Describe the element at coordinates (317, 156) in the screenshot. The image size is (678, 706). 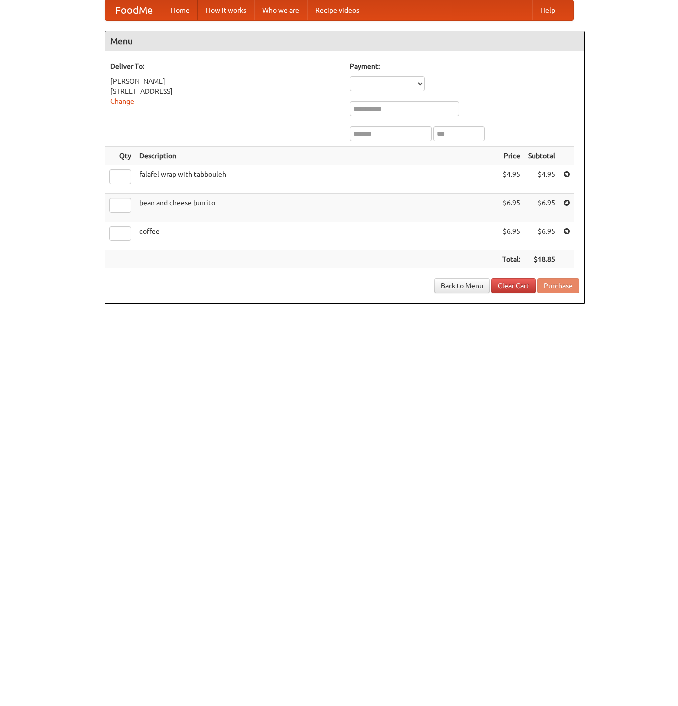
I see `th: Description` at that location.